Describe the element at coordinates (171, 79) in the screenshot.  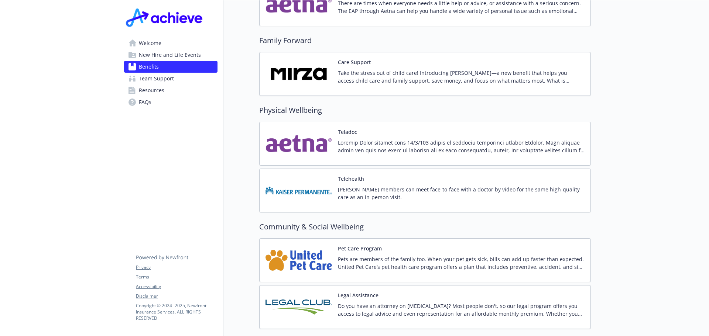
I see `a: Team Support` at that location.